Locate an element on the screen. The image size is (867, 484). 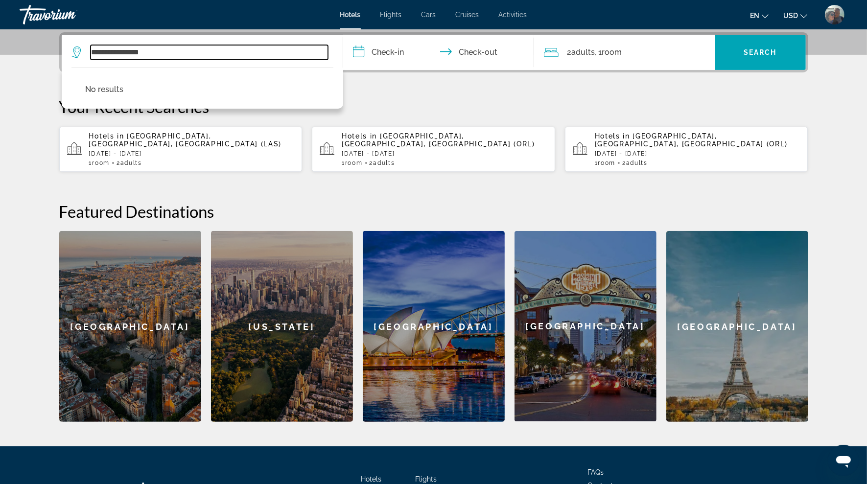
div: Search widget is located at coordinates (434, 52).